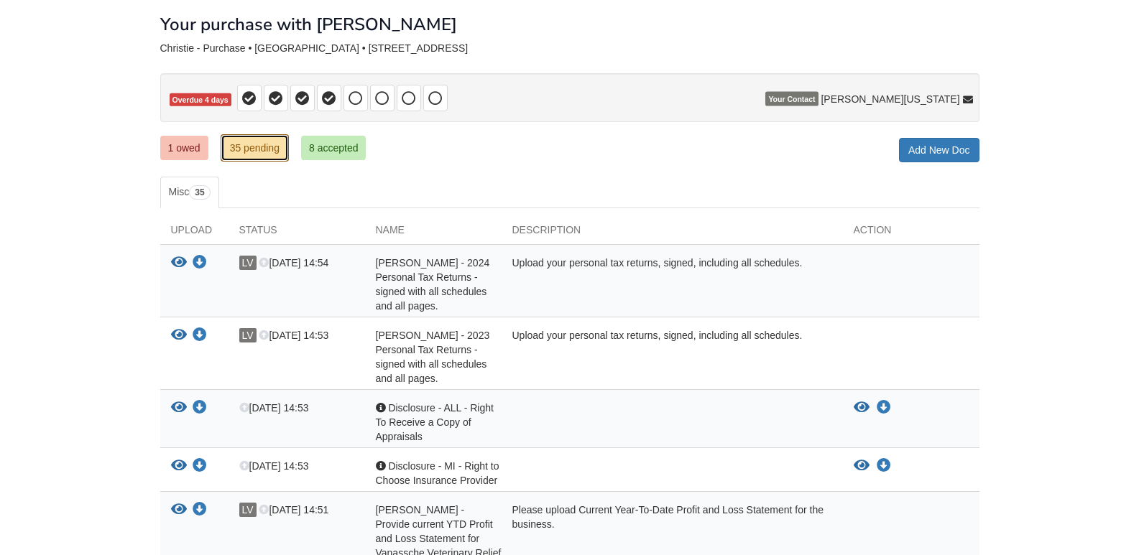 The height and width of the screenshot is (555, 1139). What do you see at coordinates (199, 193) in the screenshot?
I see `span: 35` at bounding box center [199, 193].